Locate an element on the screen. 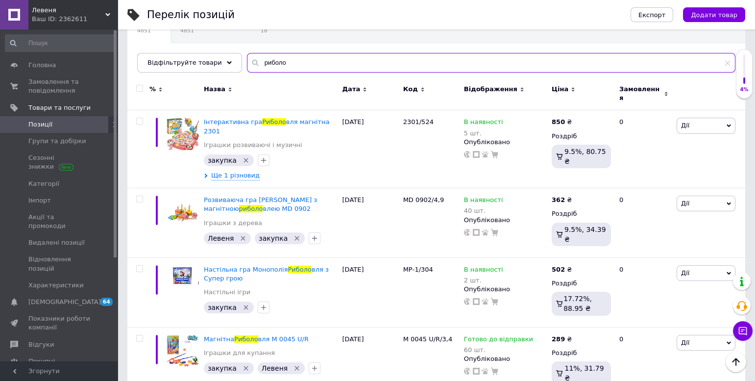 The height and width of the screenshot is (381, 755). a: Настільна гра МонополіяРиболовля з Супер грою is located at coordinates (266, 274).